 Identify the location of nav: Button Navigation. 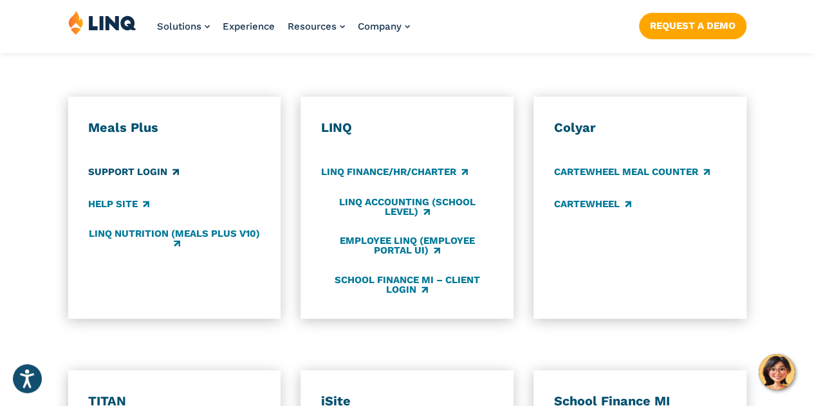
(692, 24).